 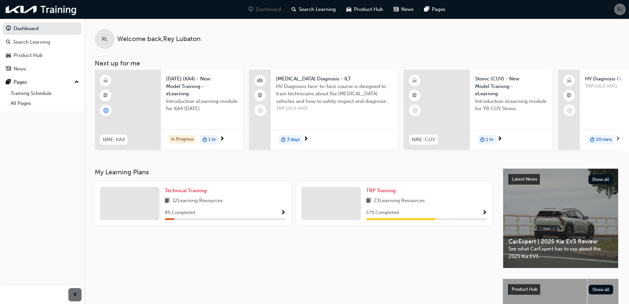 I want to click on div: In Progress, so click(x=182, y=139).